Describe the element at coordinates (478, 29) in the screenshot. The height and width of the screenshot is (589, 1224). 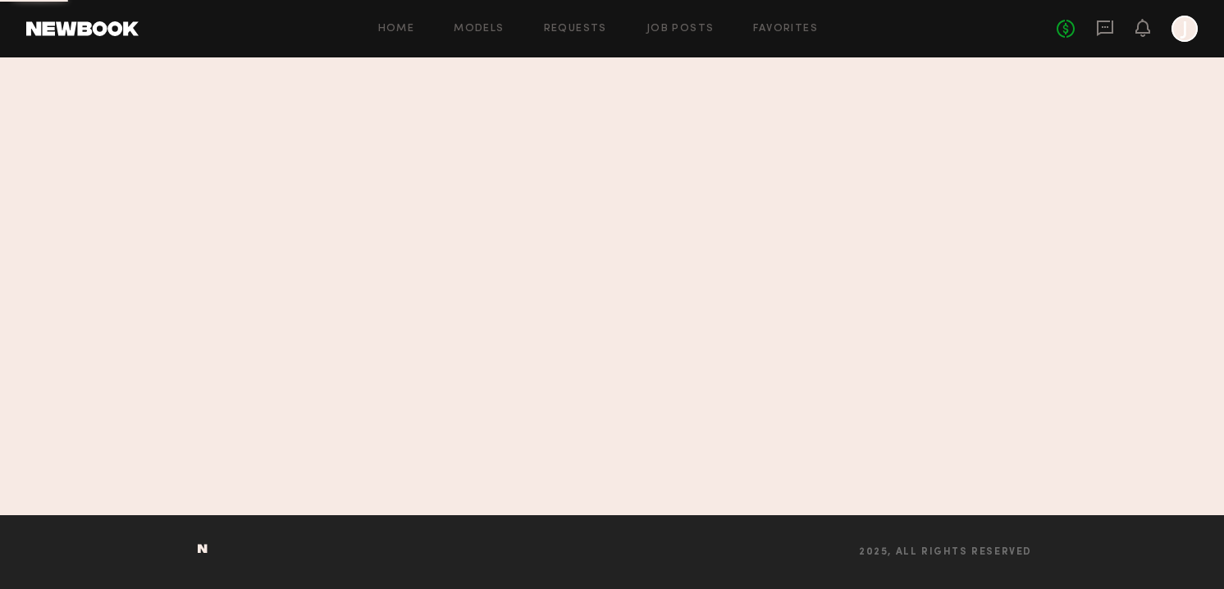
I see `a: Models` at that location.